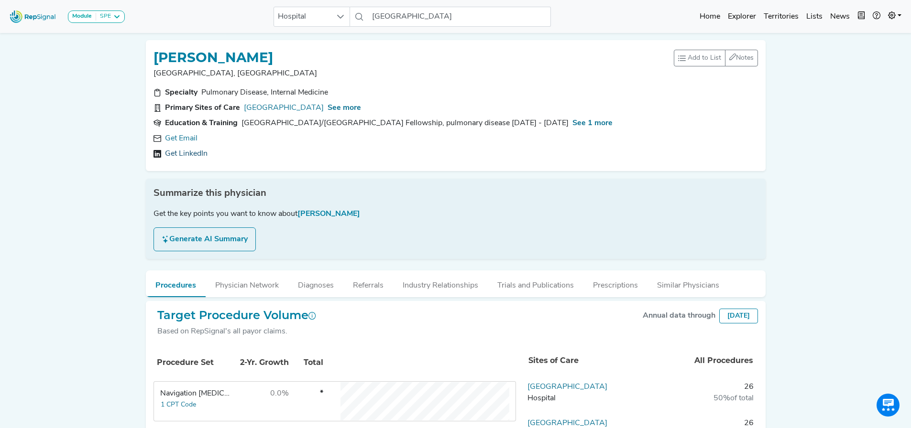 This screenshot has height=428, width=911. I want to click on button: Add to List, so click(699, 58).